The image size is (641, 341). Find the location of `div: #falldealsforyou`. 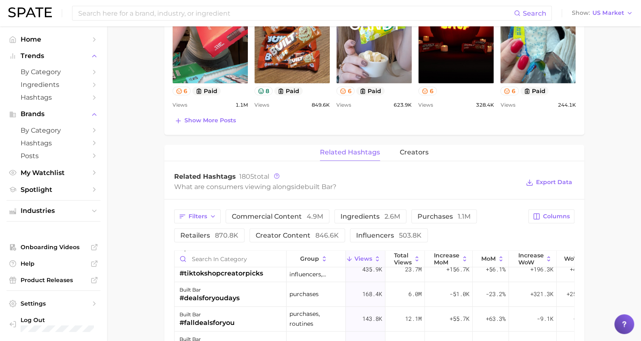

div: #falldealsforyou is located at coordinates (207, 322).